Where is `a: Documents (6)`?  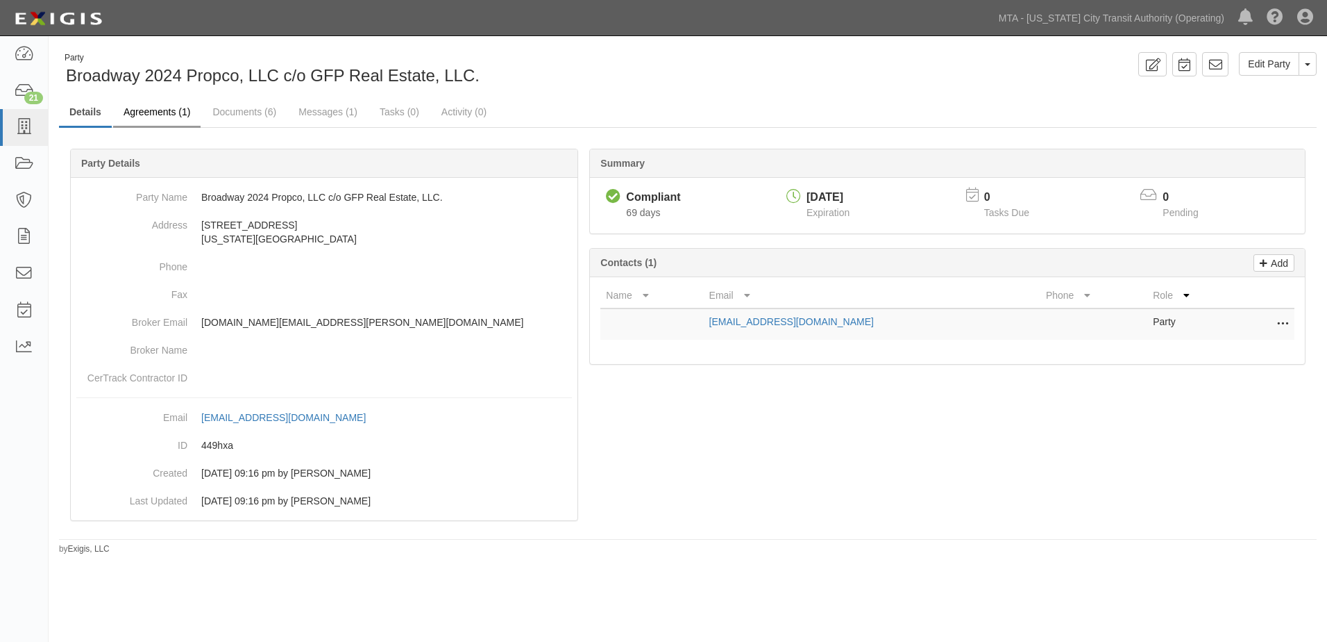 a: Documents (6) is located at coordinates (244, 112).